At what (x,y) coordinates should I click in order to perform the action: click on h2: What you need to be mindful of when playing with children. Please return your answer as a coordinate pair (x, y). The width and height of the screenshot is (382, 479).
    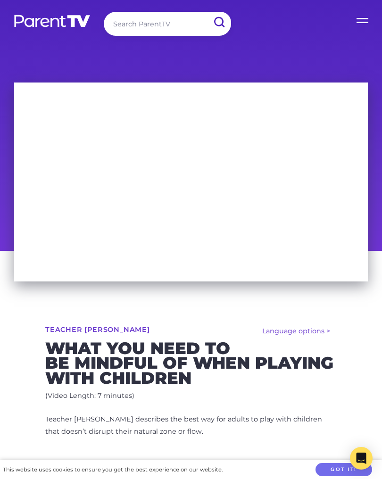
    Looking at the image, I should click on (191, 363).